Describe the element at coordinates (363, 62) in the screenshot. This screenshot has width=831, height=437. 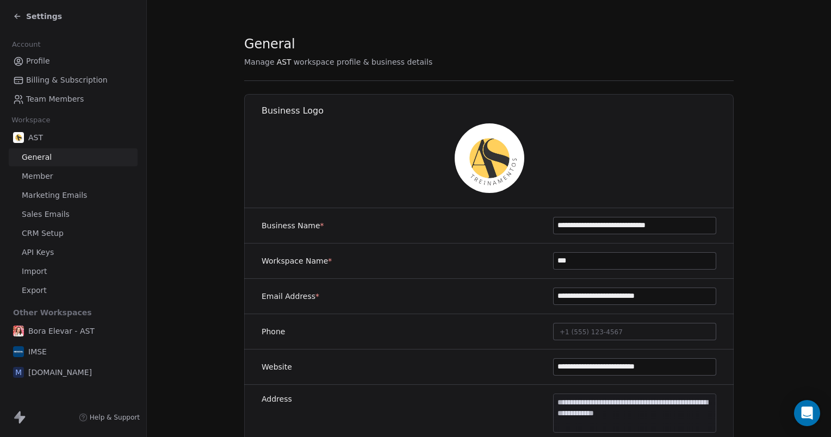
I see `span: workspace profile & business details` at that location.